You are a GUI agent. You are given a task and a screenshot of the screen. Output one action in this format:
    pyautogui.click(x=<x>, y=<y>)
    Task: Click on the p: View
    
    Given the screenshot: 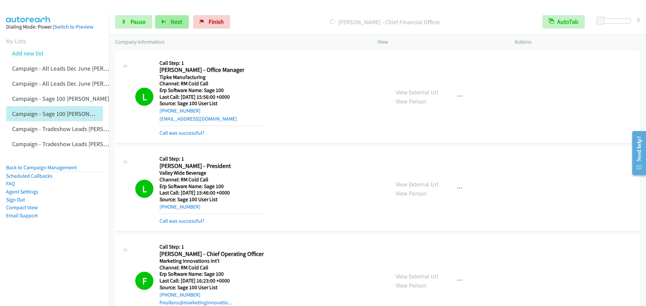 What is the action you would take?
    pyautogui.click(x=440, y=42)
    